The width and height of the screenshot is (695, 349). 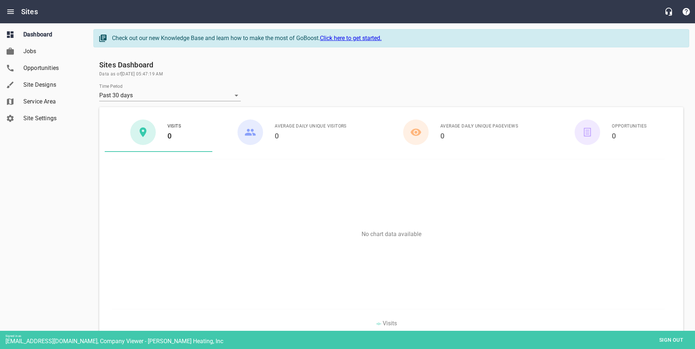 I want to click on label: Time Period, so click(x=111, y=86).